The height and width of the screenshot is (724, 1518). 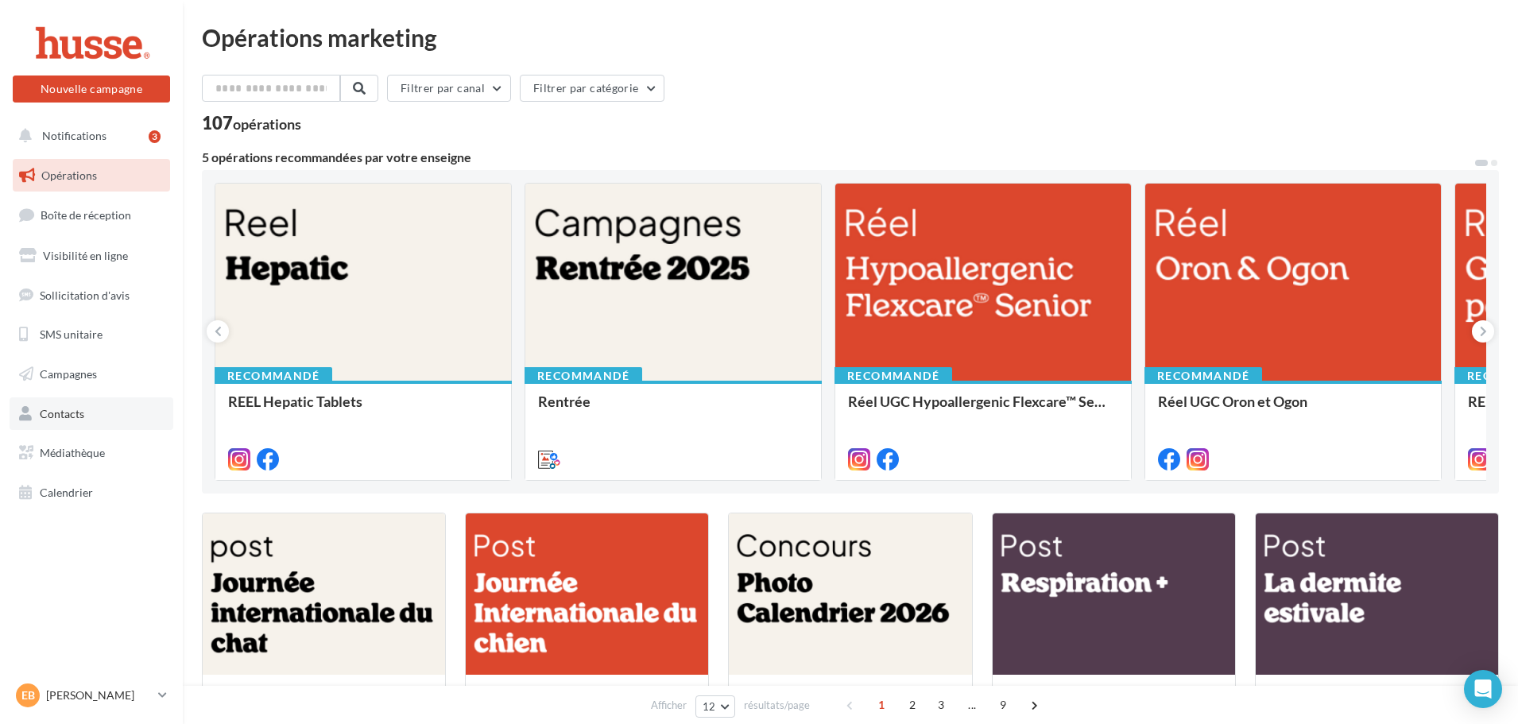 What do you see at coordinates (777, 705) in the screenshot?
I see `span: résultats/page` at bounding box center [777, 705].